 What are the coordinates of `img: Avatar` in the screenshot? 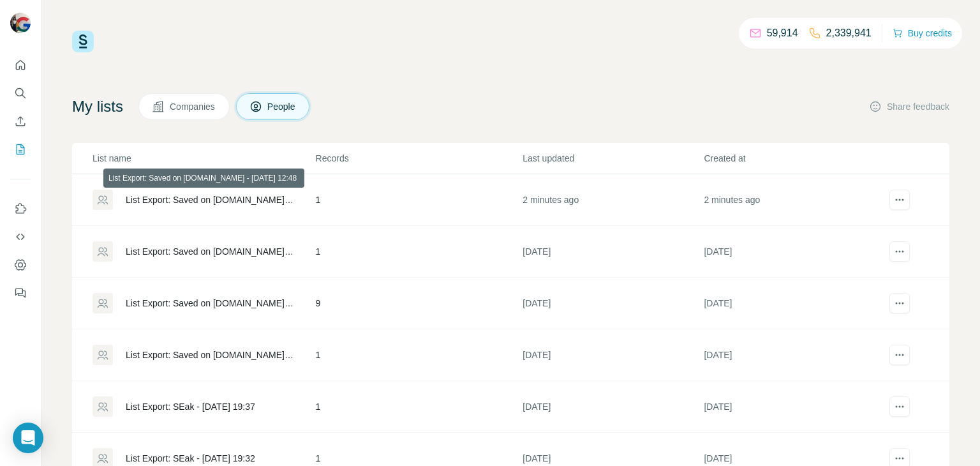 It's located at (20, 23).